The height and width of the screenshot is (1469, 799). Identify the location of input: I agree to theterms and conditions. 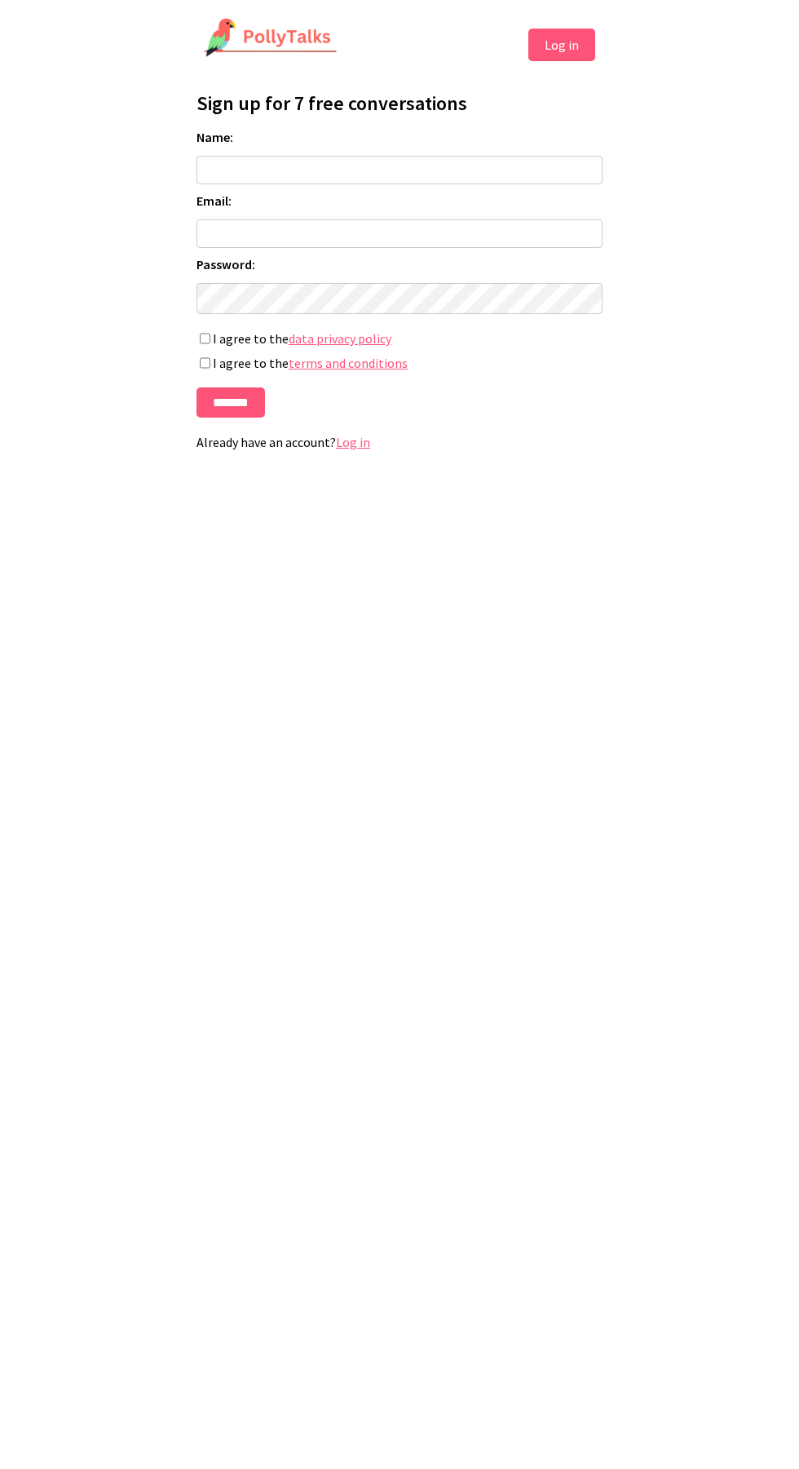
(205, 363).